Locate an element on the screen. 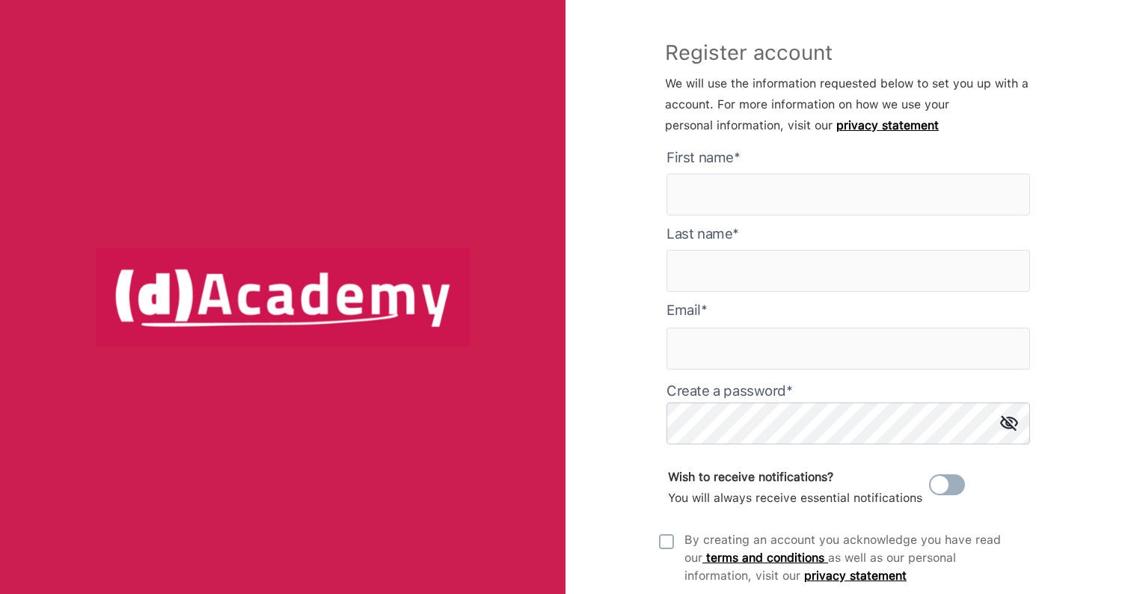 The width and height of the screenshot is (1131, 594). a: terms and conditions is located at coordinates (765, 557).